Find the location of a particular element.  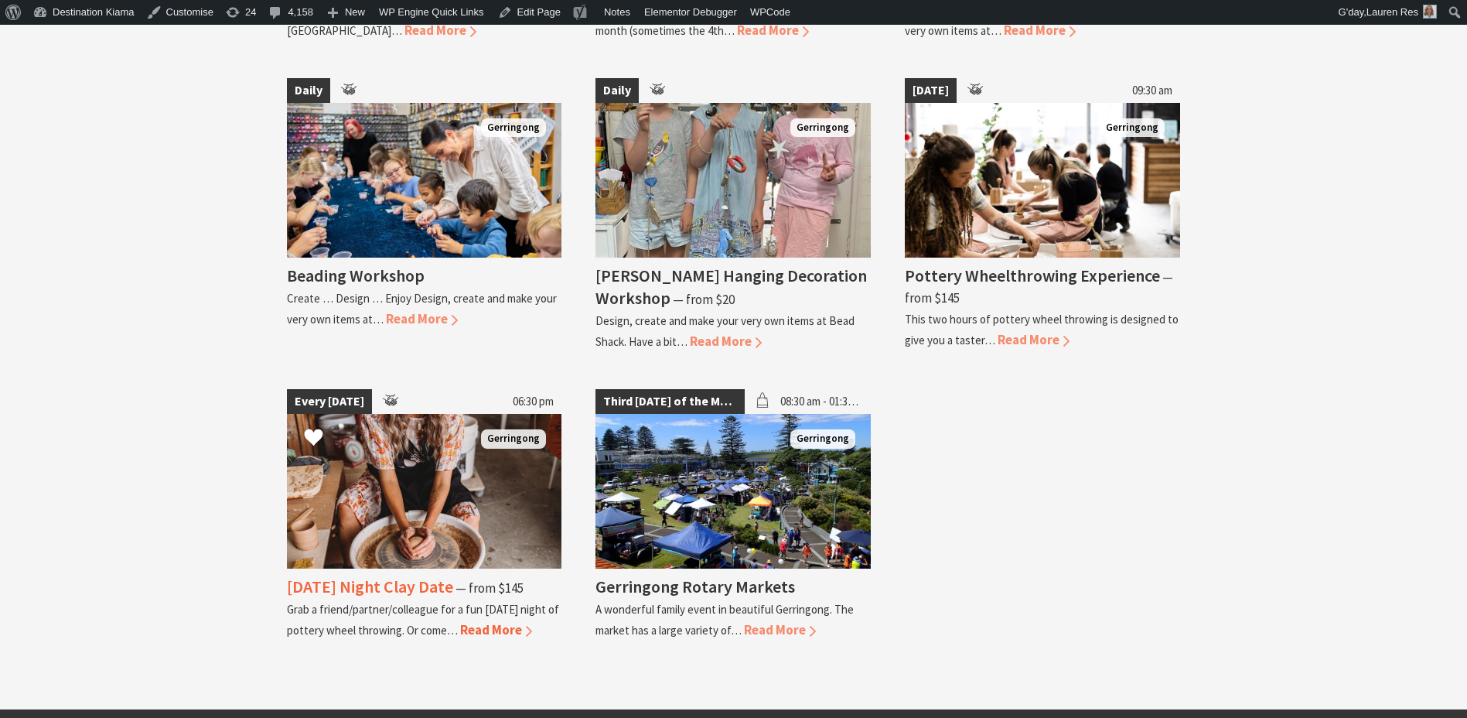

h4: Gerringong Rotary Markets is located at coordinates (695, 586).